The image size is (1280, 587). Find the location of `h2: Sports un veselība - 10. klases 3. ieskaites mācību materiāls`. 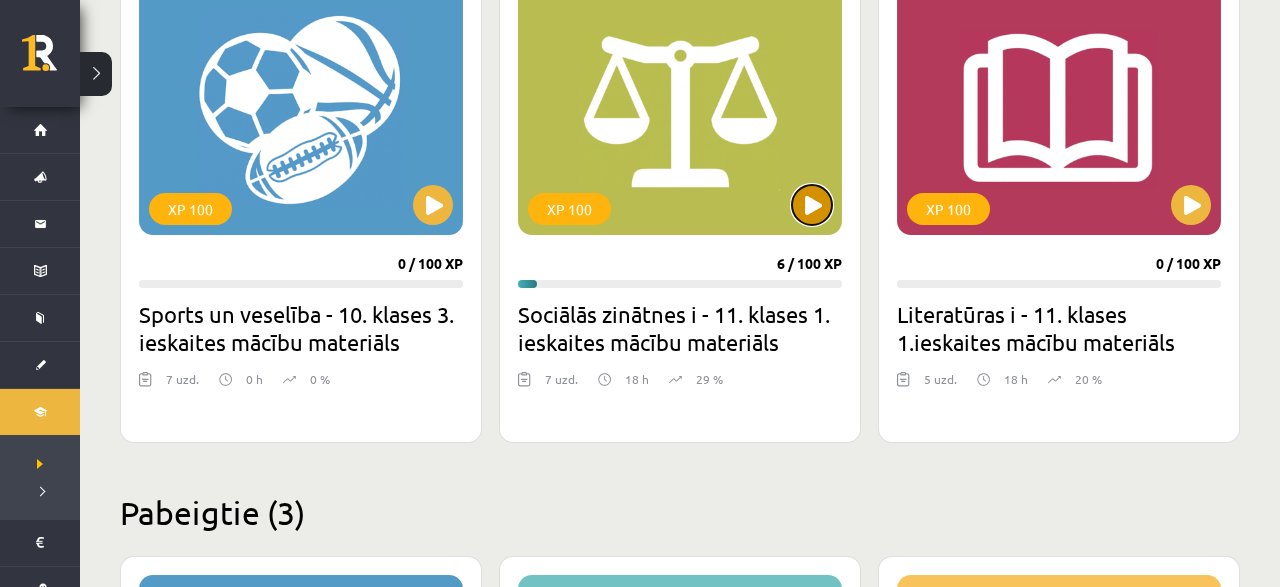

h2: Sports un veselība - 10. klases 3. ieskaites mācību materiāls is located at coordinates (301, 328).